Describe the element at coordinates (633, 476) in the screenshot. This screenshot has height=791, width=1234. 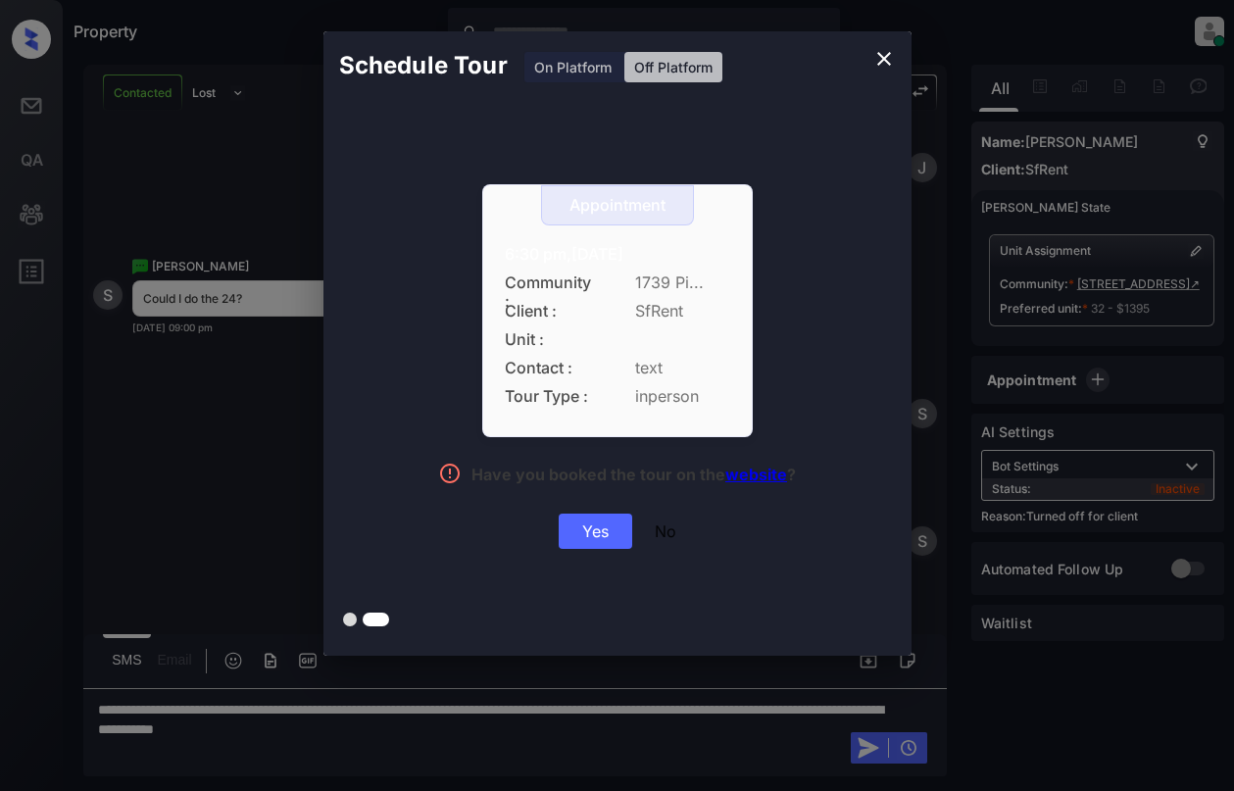
I see `div: Have you booked the tour on the ?` at that location.